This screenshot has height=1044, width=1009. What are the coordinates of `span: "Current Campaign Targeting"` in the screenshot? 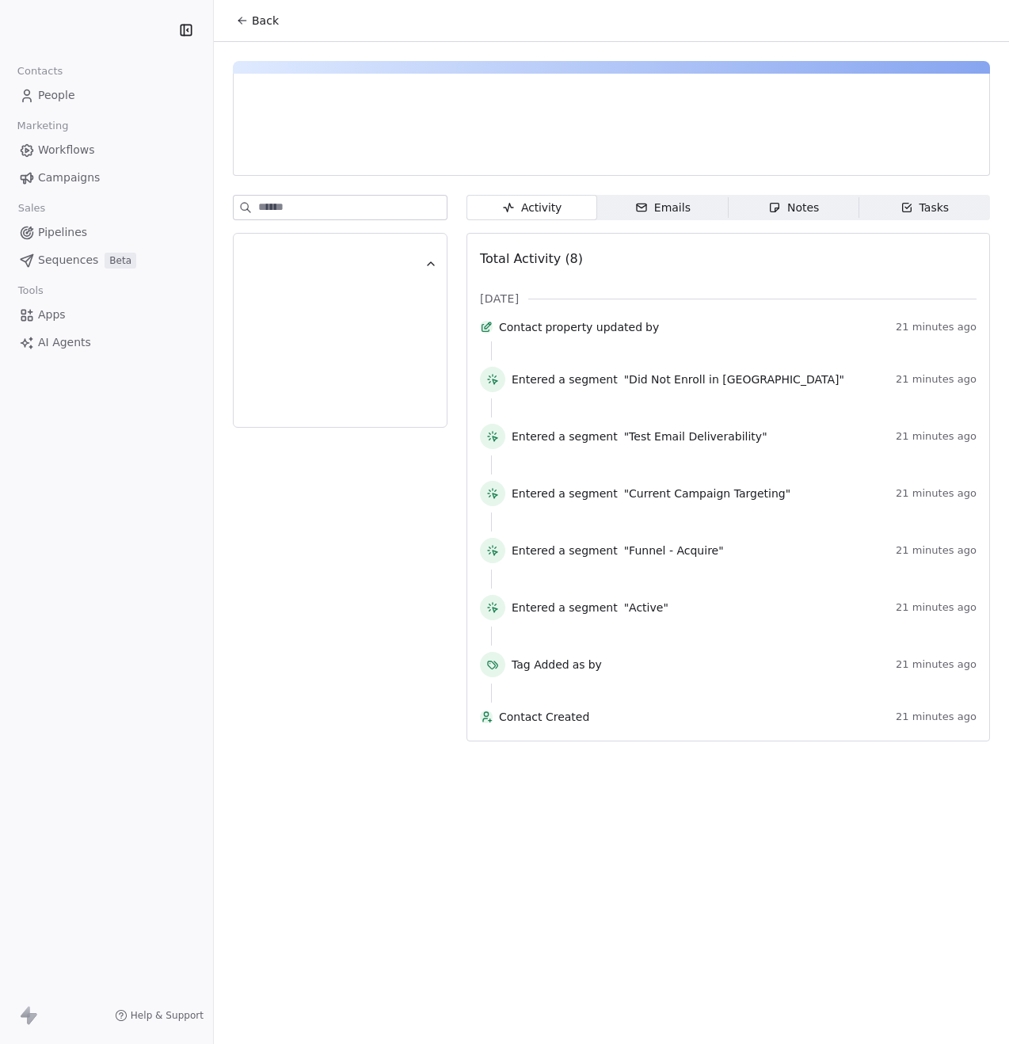 It's located at (707, 494).